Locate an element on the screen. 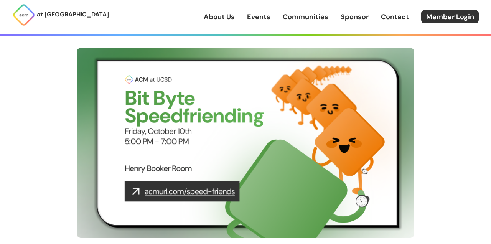  a: Contact is located at coordinates (395, 17).